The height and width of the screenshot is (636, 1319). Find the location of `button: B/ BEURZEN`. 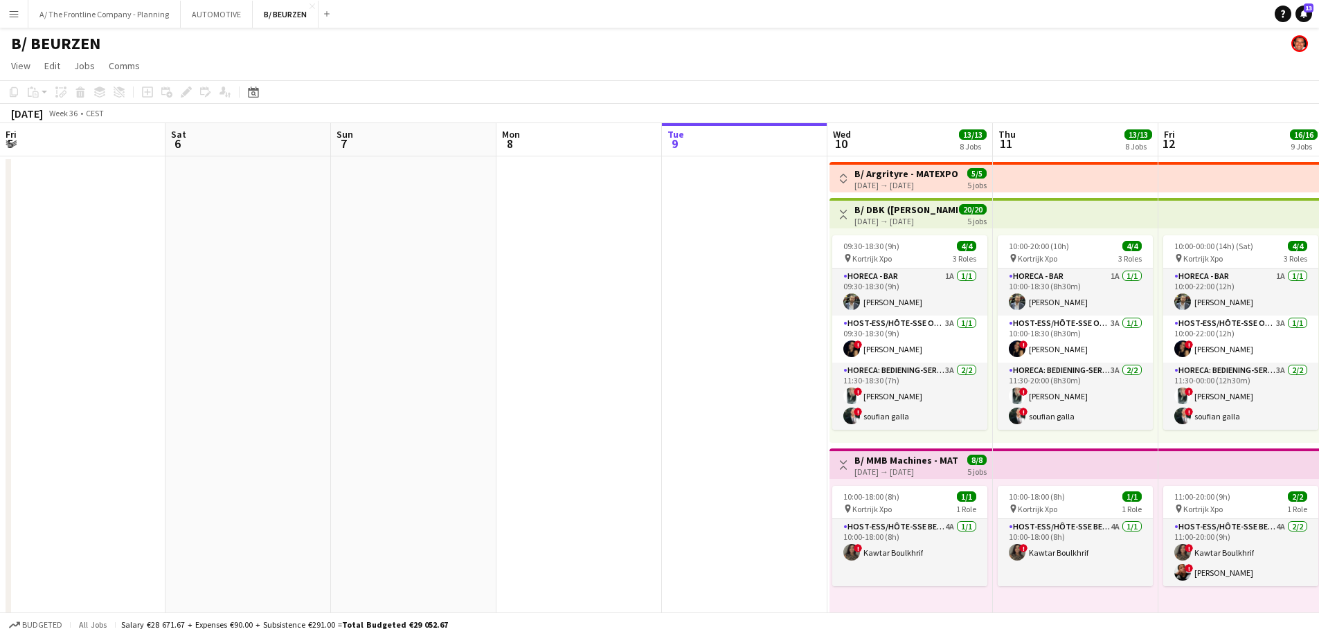

button: B/ BEURZEN is located at coordinates (285, 14).